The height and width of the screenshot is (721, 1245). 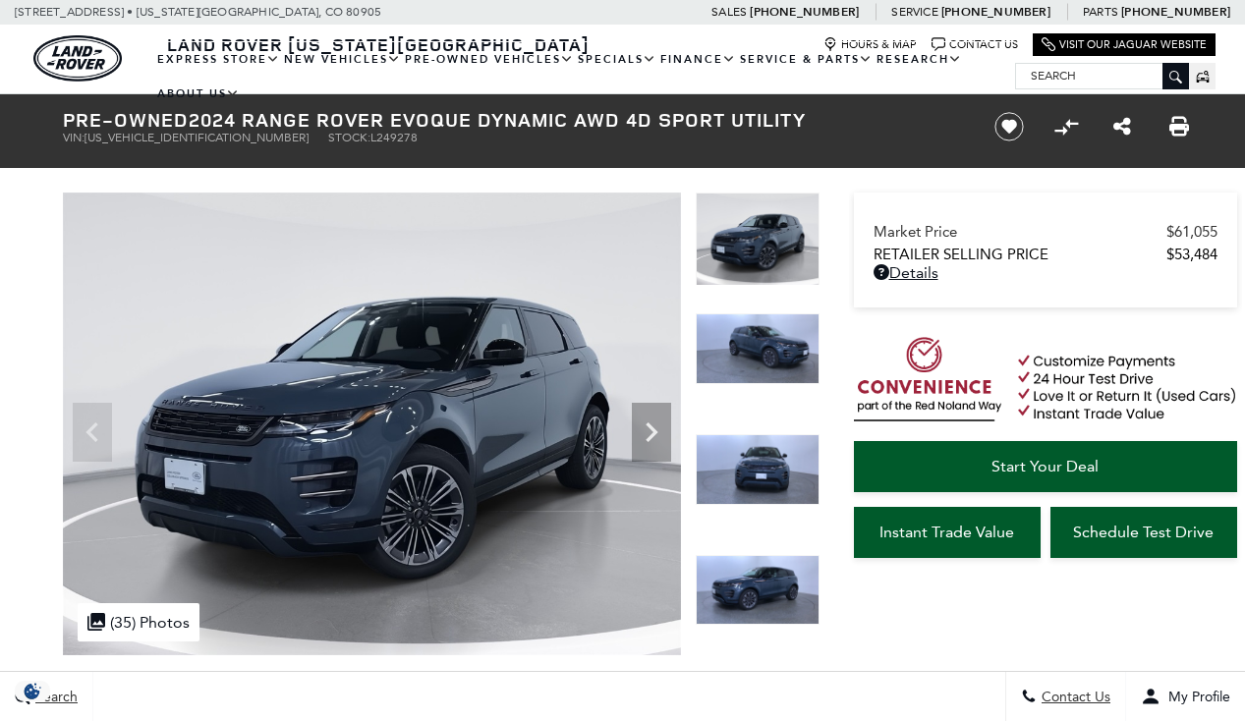 What do you see at coordinates (198, 93) in the screenshot?
I see `a: About Us` at bounding box center [198, 93].